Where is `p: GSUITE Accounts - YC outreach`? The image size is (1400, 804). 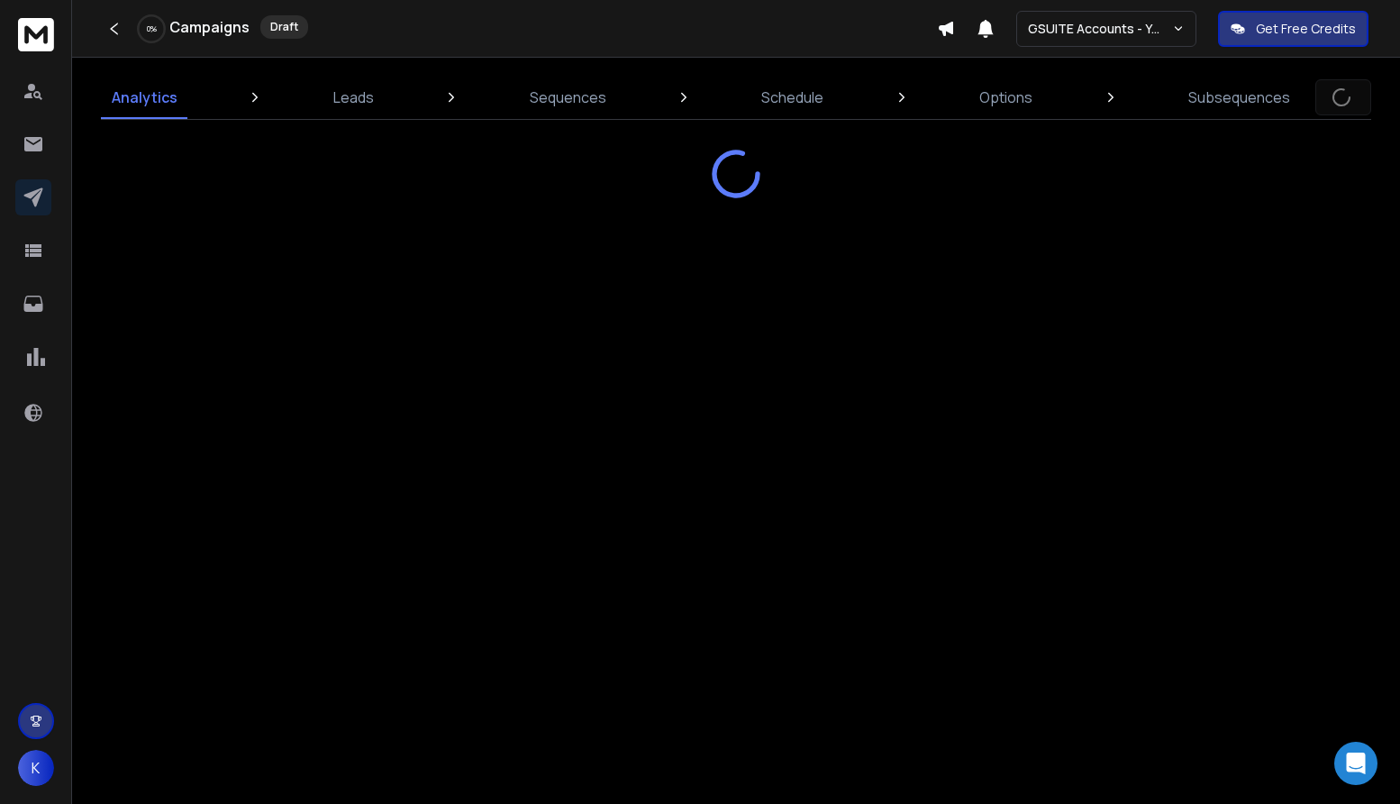 p: GSUITE Accounts - YC outreach is located at coordinates (1100, 29).